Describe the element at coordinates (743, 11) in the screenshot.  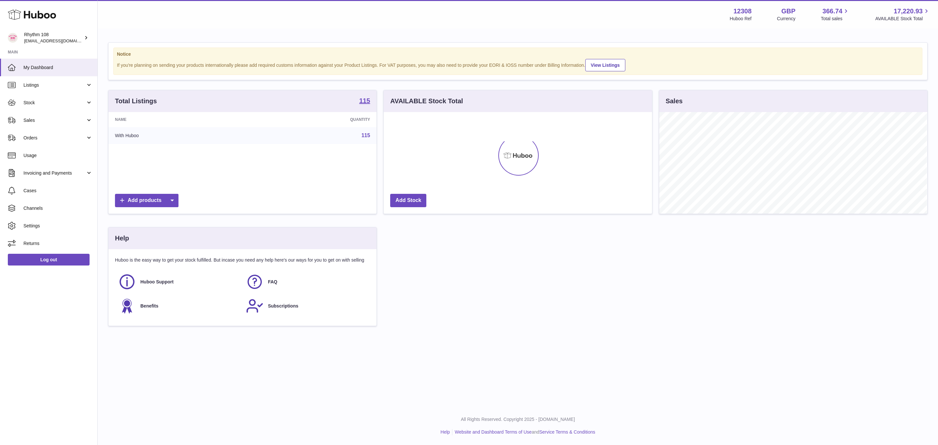
I see `strong: 12308` at that location.